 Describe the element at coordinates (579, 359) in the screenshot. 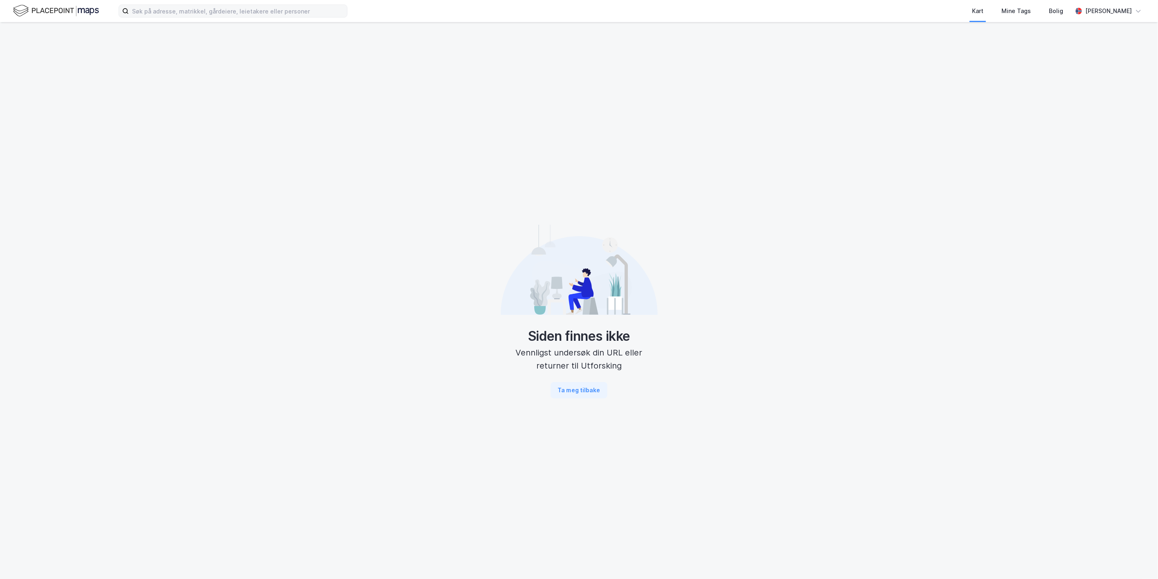

I see `div: Vennligst undersøk din URL eller returner til Utforsking` at that location.